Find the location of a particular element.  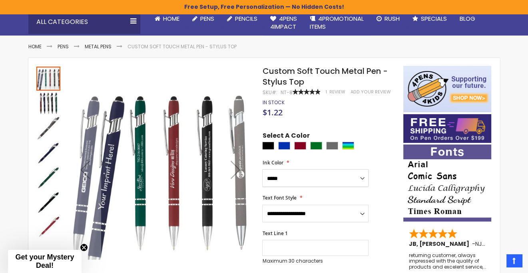

span: 4Pens 4impact is located at coordinates (283, 22).